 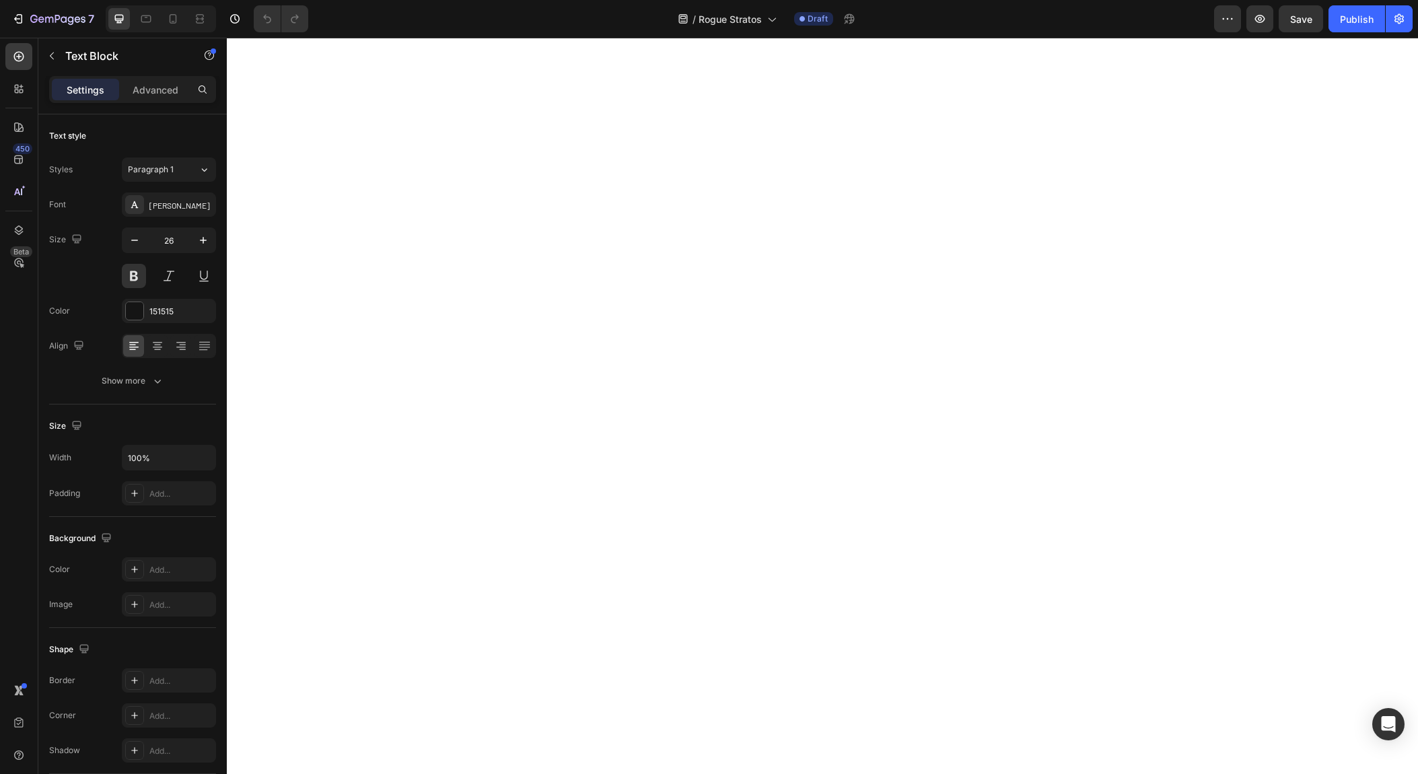 What do you see at coordinates (71, 649) in the screenshot?
I see `div: Shape` at bounding box center [71, 649].